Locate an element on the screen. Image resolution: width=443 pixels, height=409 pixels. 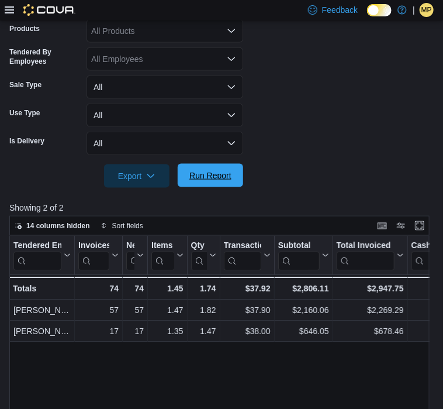
button: Sort fields is located at coordinates (122, 226).